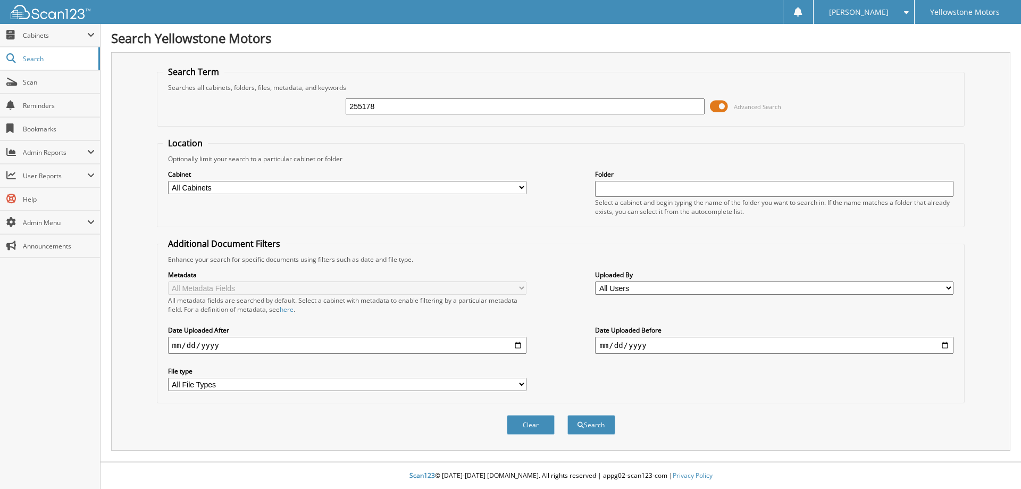 The height and width of the screenshot is (489, 1021). What do you see at coordinates (58, 199) in the screenshot?
I see `span: Help` at bounding box center [58, 199].